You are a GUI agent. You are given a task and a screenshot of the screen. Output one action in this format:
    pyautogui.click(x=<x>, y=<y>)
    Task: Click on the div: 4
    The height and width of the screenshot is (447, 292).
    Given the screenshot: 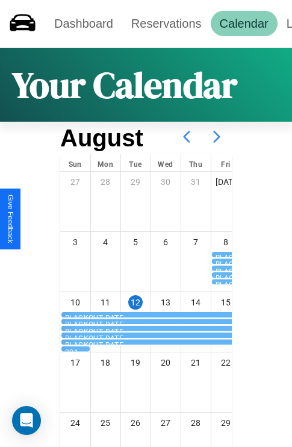 What is the action you would take?
    pyautogui.click(x=105, y=242)
    